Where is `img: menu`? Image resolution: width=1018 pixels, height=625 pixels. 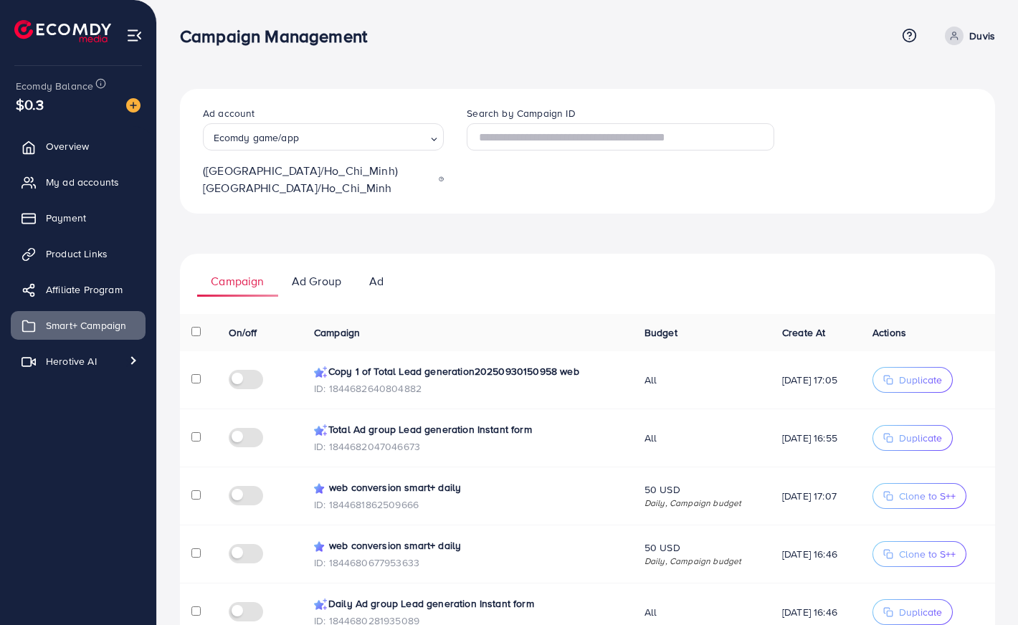
img: menu is located at coordinates (134, 35).